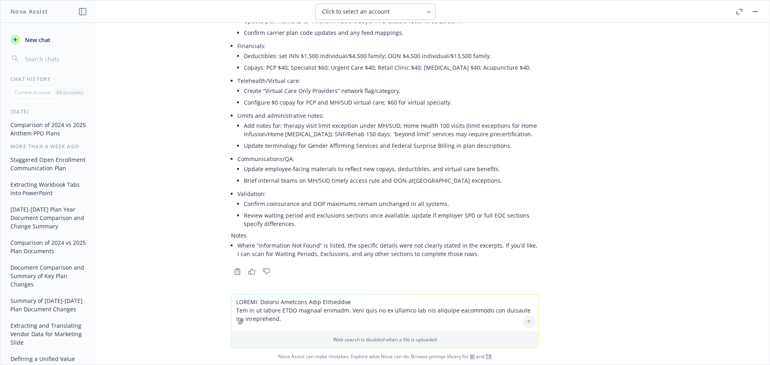 This screenshot has width=770, height=365. I want to click on div: More than a week ago, so click(49, 146).